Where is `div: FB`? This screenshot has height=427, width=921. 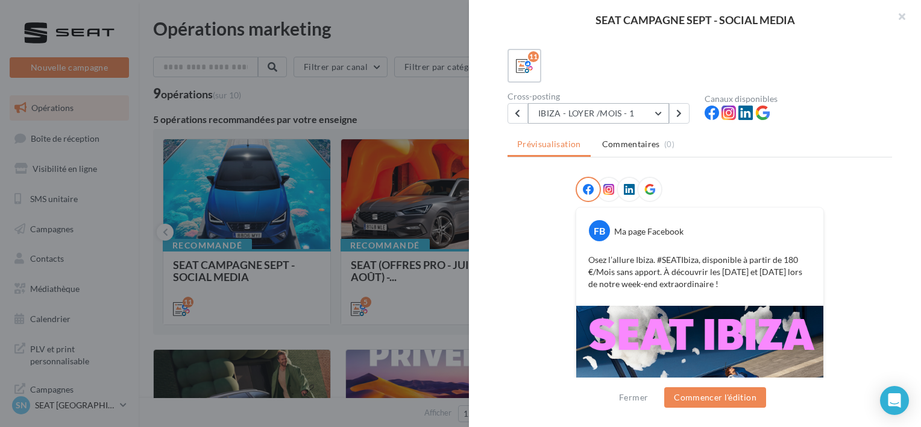
div: FB is located at coordinates (599, 230).